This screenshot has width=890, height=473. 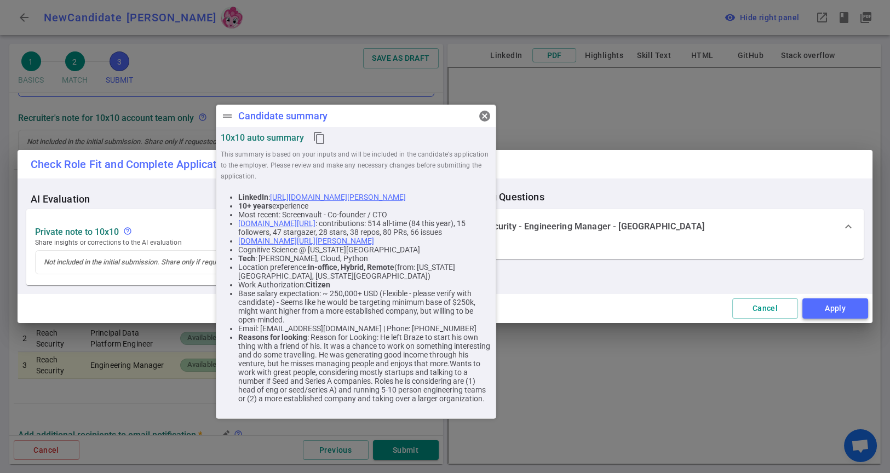 What do you see at coordinates (235, 243) in the screenshot?
I see `span: Share insights or corrections to the AI evaluation` at bounding box center [235, 243].